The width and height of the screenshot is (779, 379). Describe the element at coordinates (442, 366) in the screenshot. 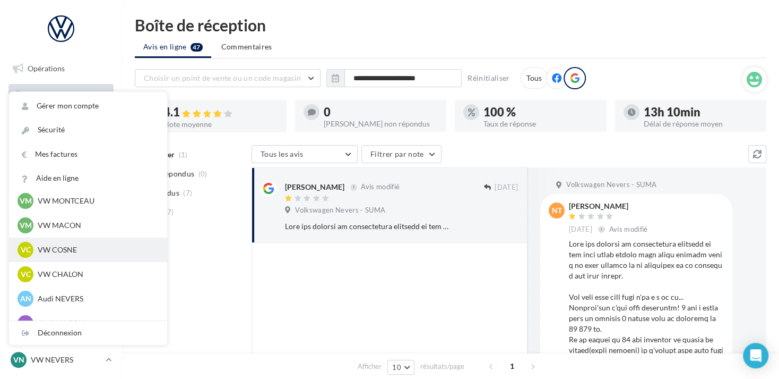

I see `span: résultats/page` at that location.